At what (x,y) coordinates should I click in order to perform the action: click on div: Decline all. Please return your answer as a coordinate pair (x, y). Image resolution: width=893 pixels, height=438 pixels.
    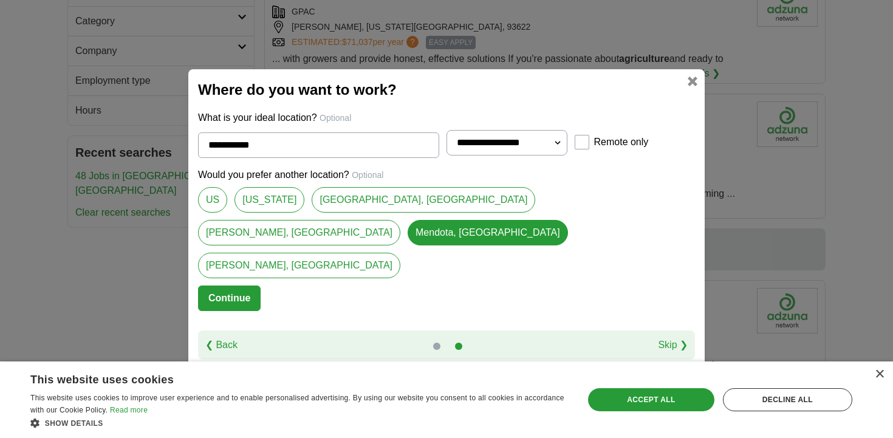
    Looking at the image, I should click on (787, 400).